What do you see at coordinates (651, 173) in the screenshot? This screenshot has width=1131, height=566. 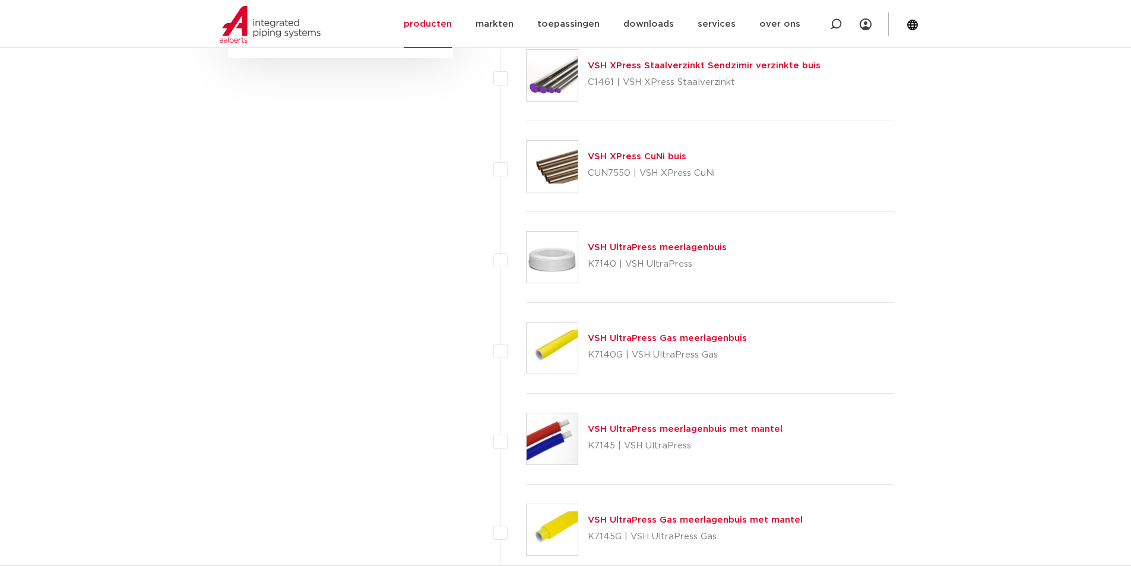 I see `p: CUN7550 | VSH XPress CuNi` at bounding box center [651, 173].